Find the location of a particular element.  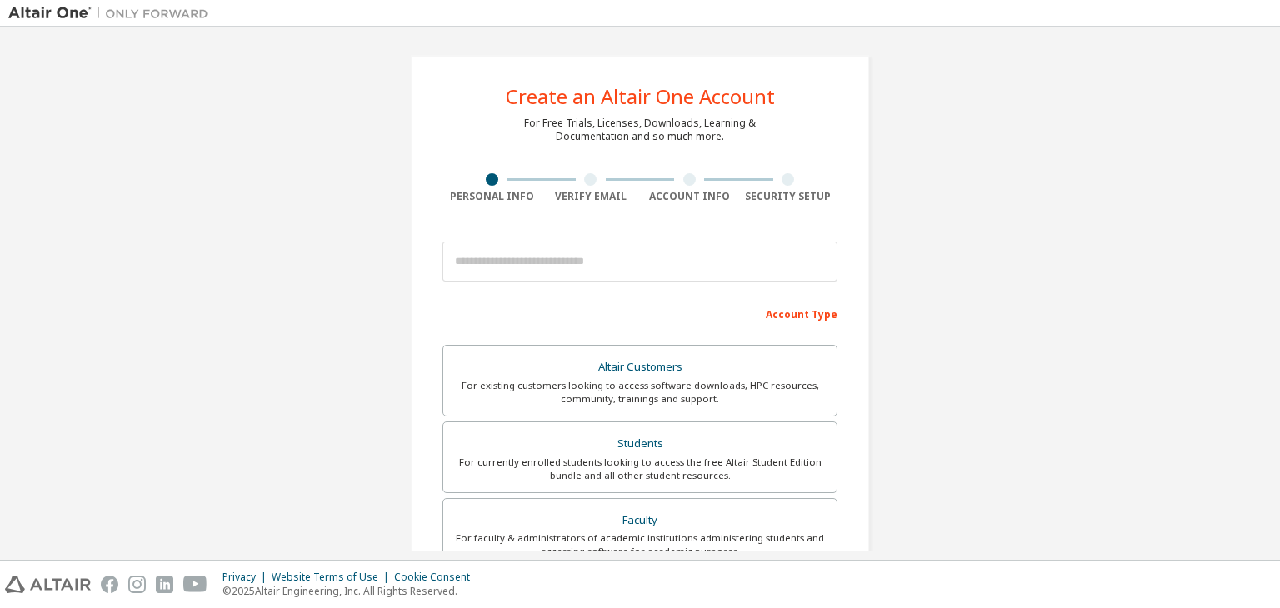

div: Students is located at coordinates (640, 444).